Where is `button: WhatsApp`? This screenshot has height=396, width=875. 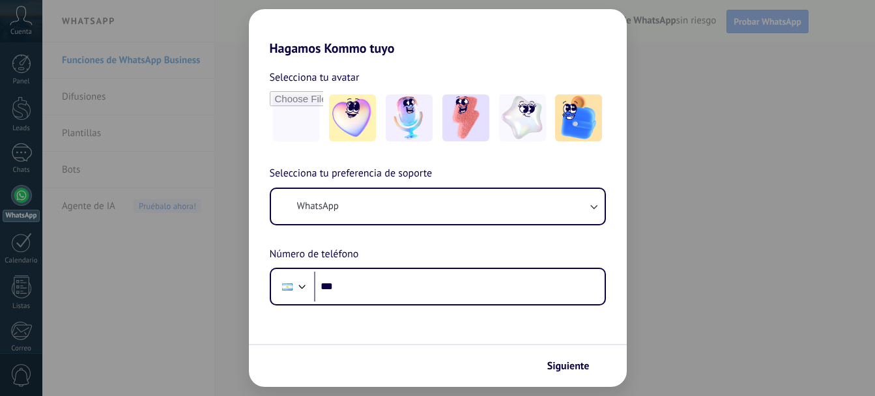
button: WhatsApp is located at coordinates (438, 206).